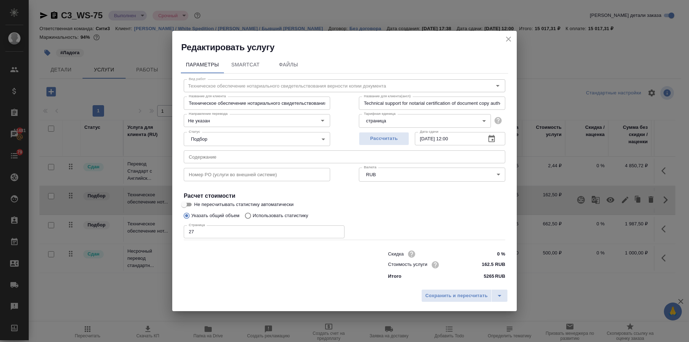 The width and height of the screenshot is (689, 342). I want to click on button: Сохранить и пересчитать, so click(457, 296).